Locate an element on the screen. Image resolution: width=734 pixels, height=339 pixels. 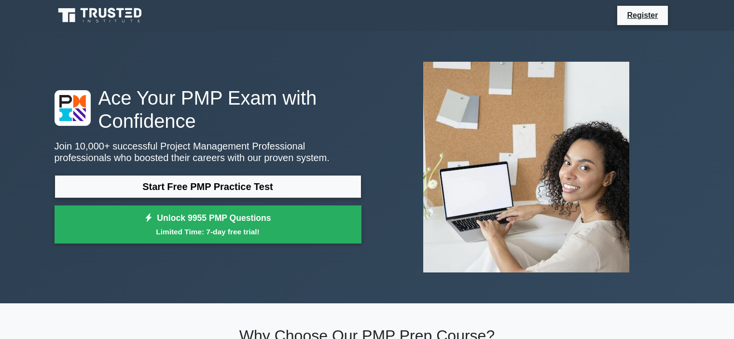
h1: Ace Your PMP Exam with Confidence is located at coordinates (208, 110).